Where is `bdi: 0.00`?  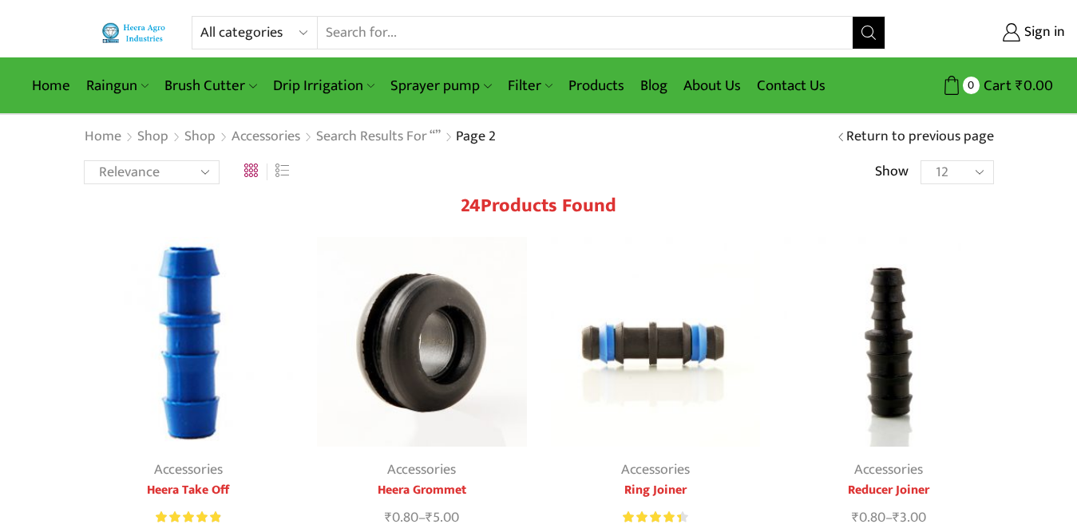 bdi: 0.00 is located at coordinates (1034, 85).